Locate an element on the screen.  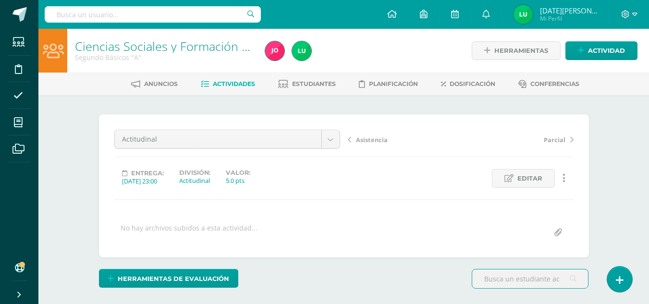
a: Ciencias Sociales y Formación Ciudadana is located at coordinates (187, 46).